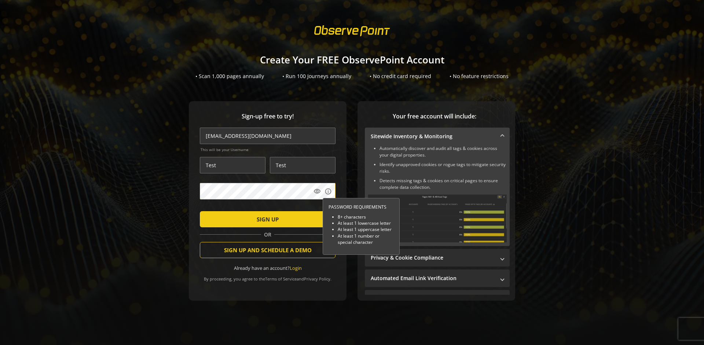 The width and height of the screenshot is (704, 345). Describe the element at coordinates (268, 136) in the screenshot. I see `input: Email Address (name@work-email.com) *` at that location.